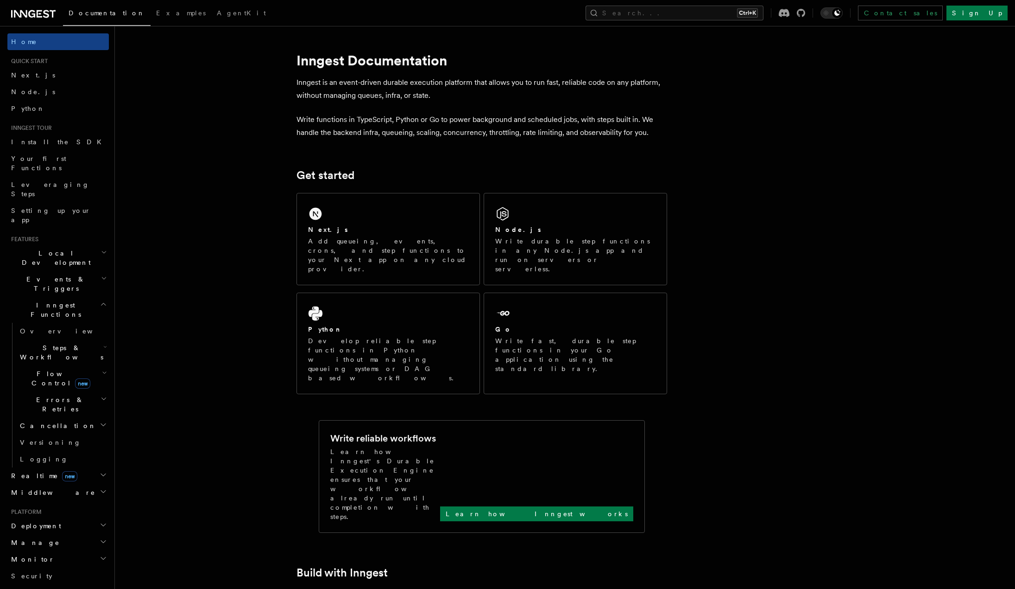 Image resolution: width=1015 pixels, height=589 pixels. What do you see at coordinates (32, 576) in the screenshot?
I see `span: Security` at bounding box center [32, 576].